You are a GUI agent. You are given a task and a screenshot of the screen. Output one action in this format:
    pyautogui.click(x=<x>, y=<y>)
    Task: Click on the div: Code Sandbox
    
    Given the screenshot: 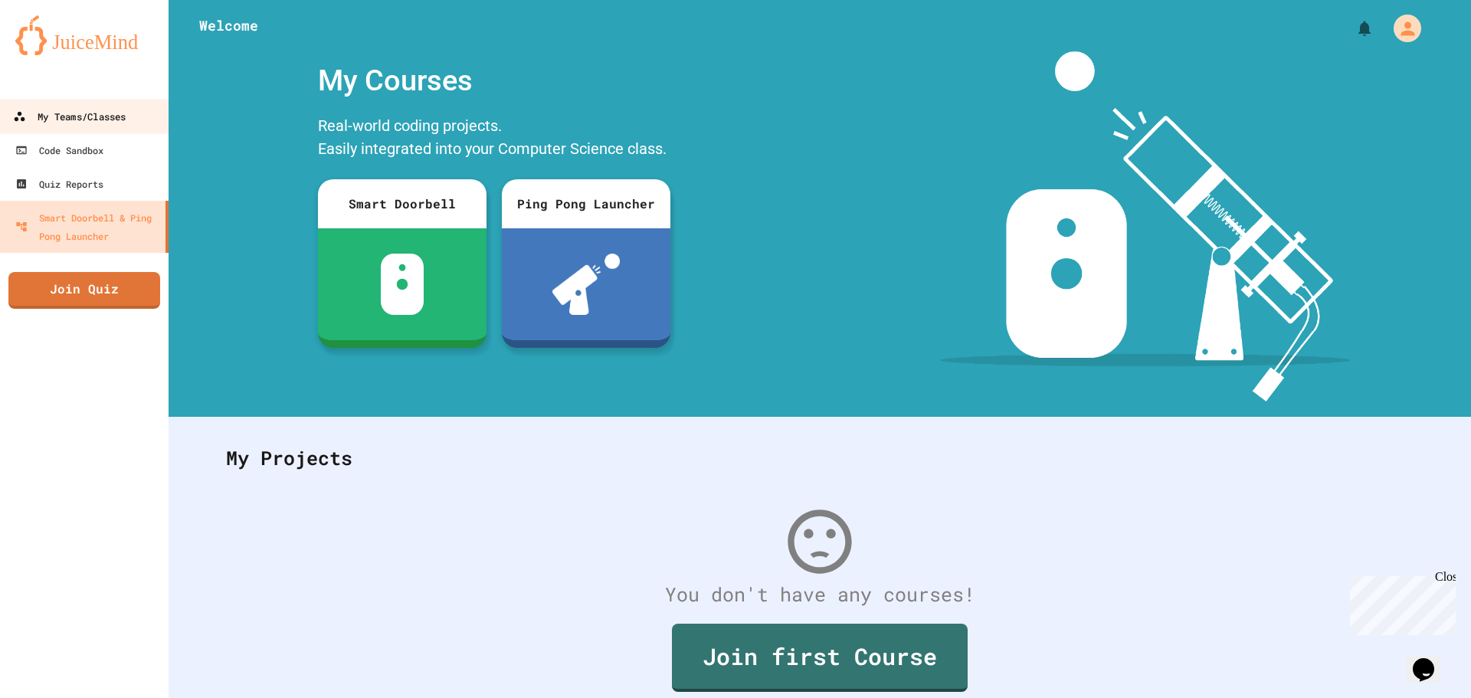 What is the action you would take?
    pyautogui.click(x=59, y=150)
    